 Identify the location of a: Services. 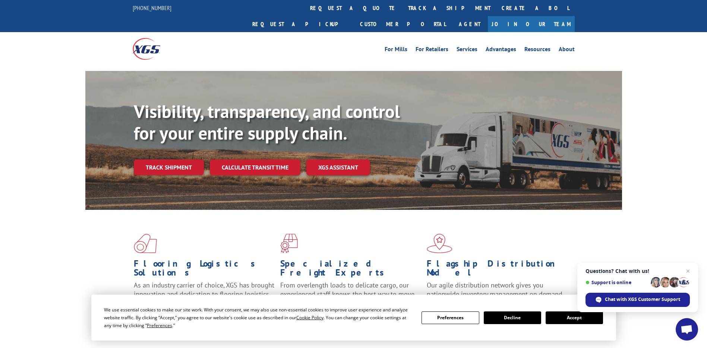
(467, 50).